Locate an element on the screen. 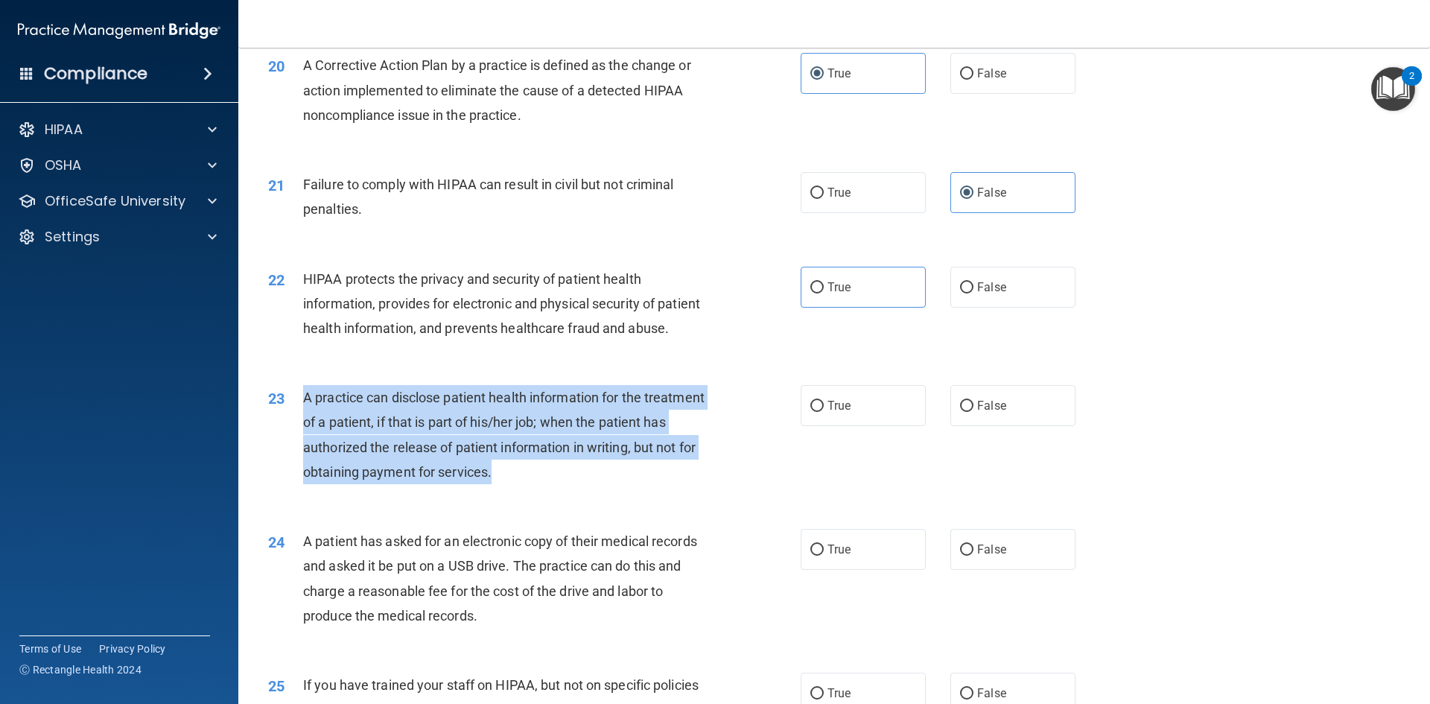 This screenshot has height=704, width=1430. p: OfficeSafe University is located at coordinates (115, 201).